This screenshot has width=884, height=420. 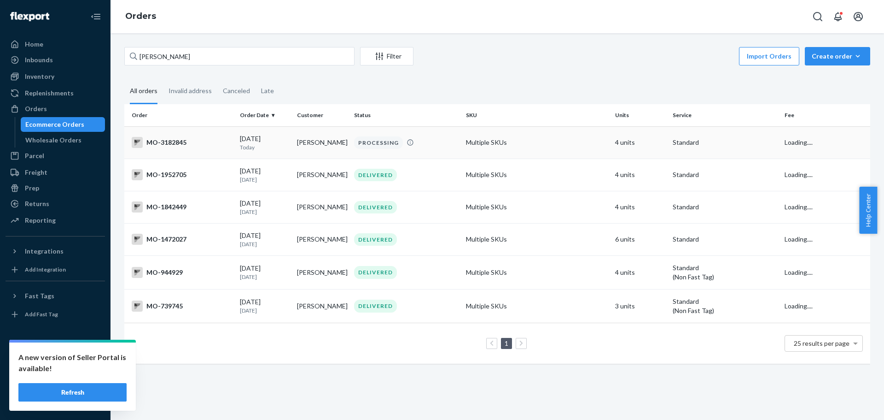 What do you see at coordinates (32, 188) in the screenshot?
I see `div: Prep` at bounding box center [32, 188].